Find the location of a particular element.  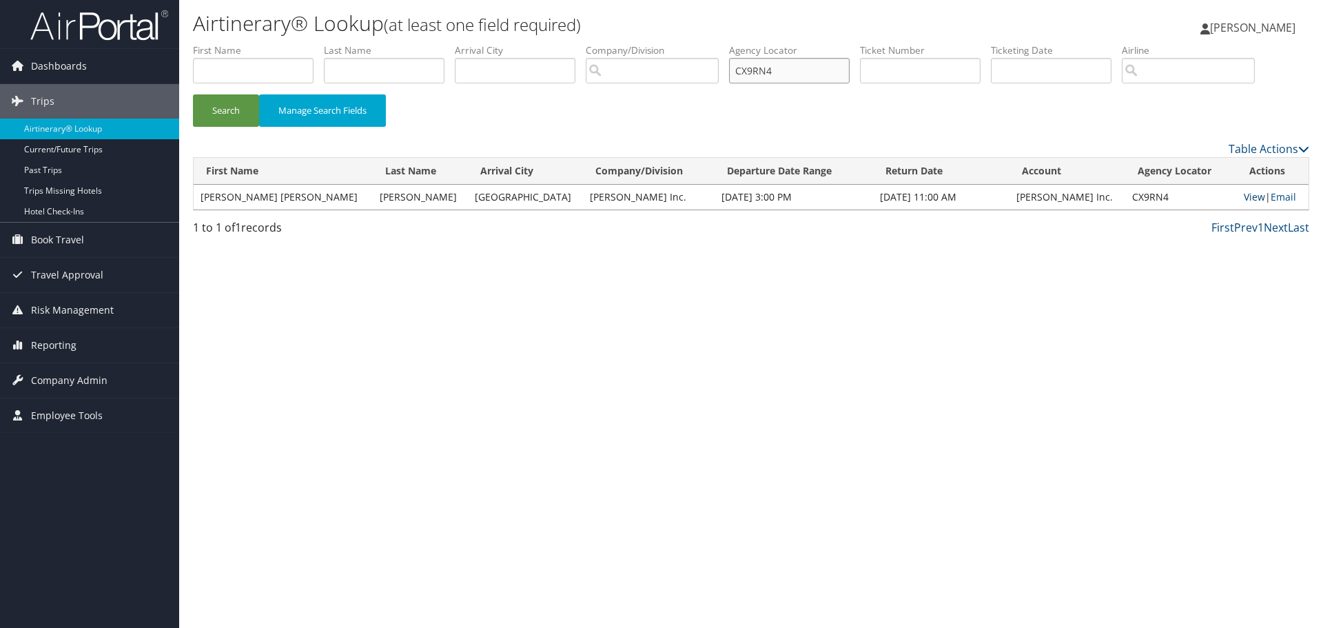

button: Manage Search Fields is located at coordinates (322, 110).